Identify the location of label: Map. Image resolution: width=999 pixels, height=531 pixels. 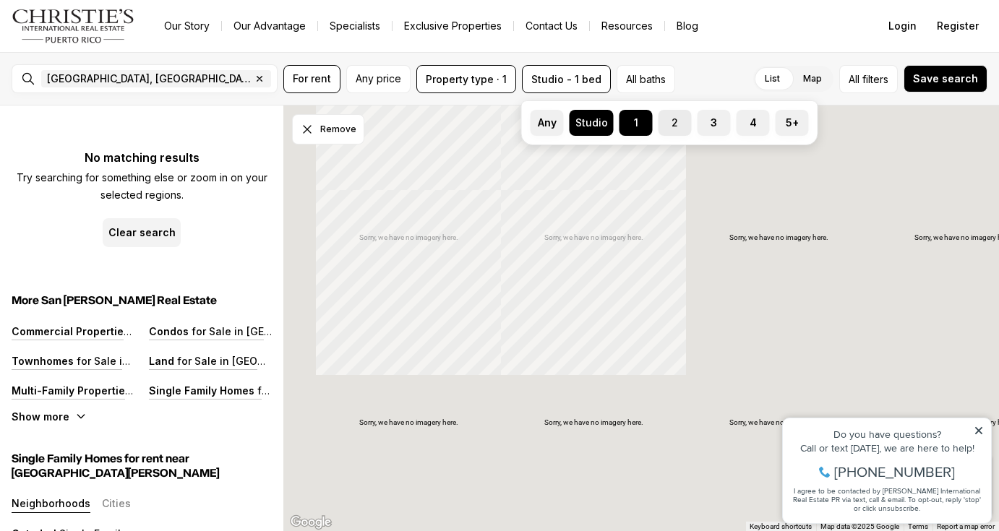
(812, 79).